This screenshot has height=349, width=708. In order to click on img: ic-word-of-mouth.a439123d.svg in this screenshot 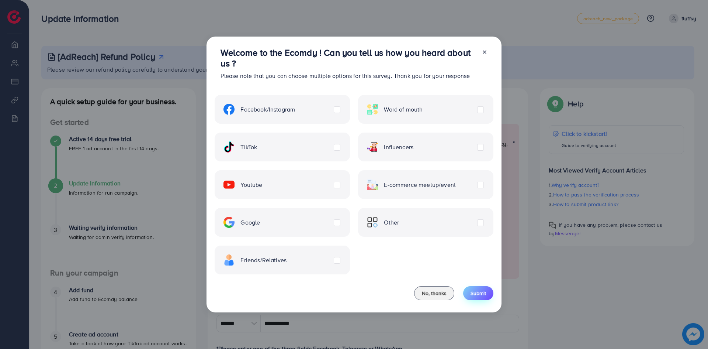, I will do `click(373, 109)`.